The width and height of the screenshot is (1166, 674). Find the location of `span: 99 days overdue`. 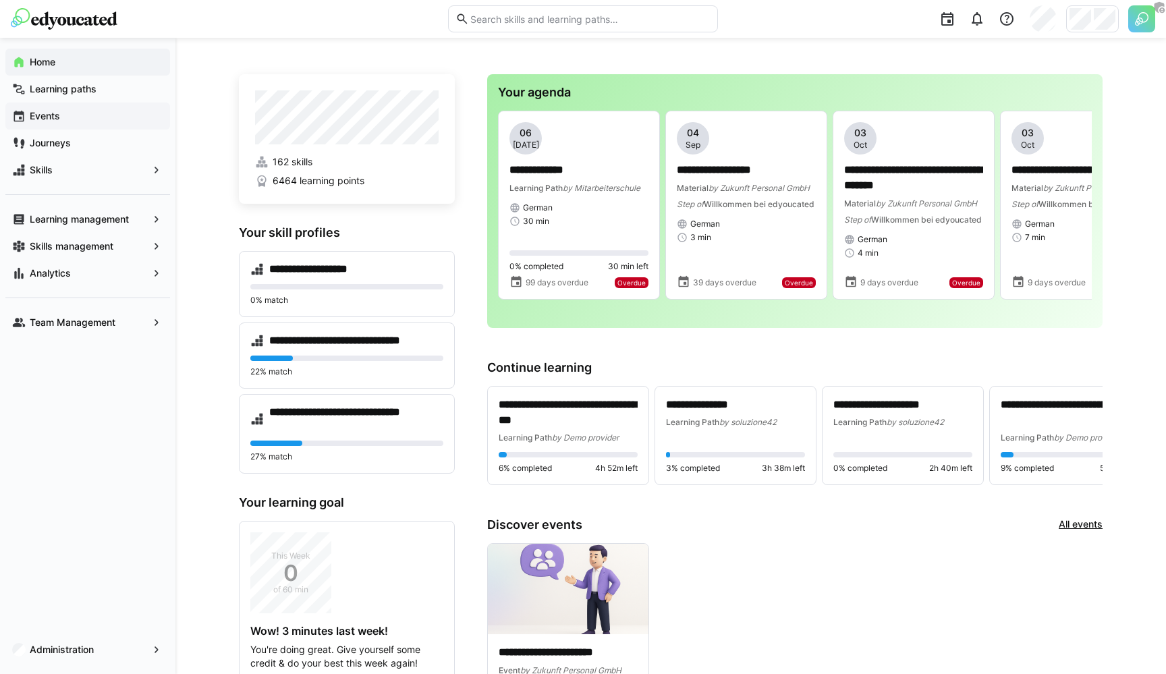

span: 99 days overdue is located at coordinates (557, 283).